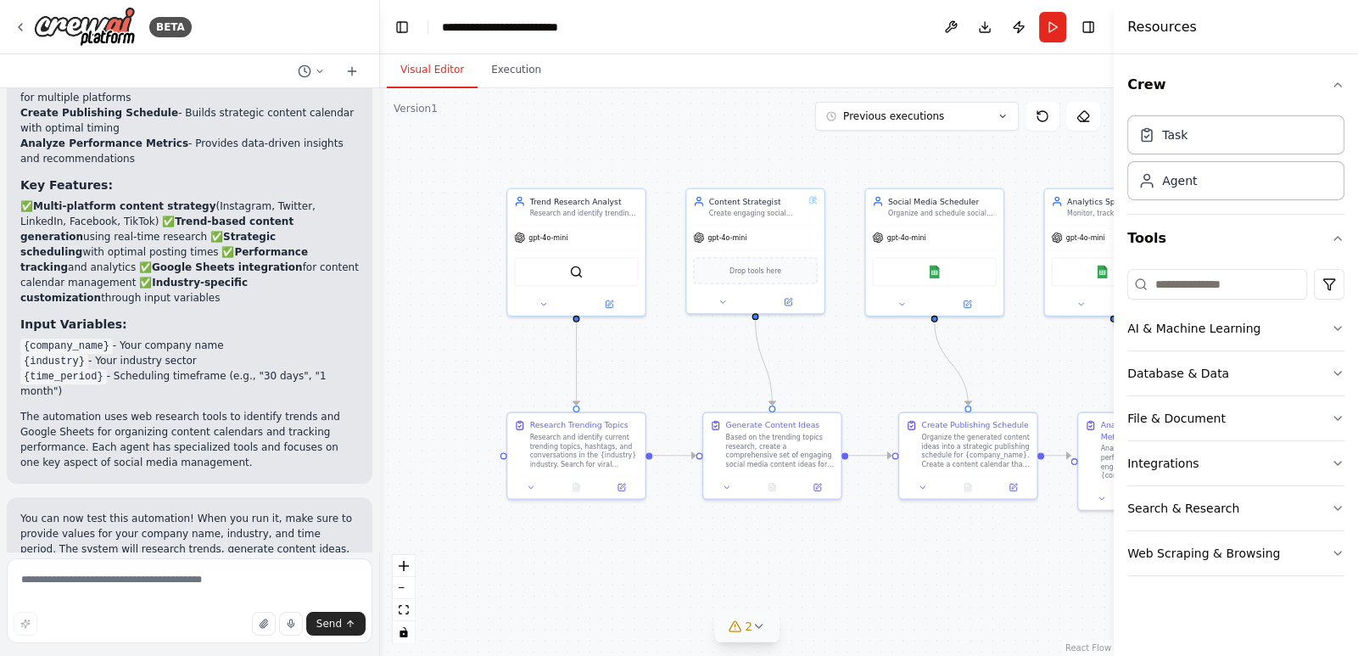 The height and width of the screenshot is (656, 1358). Describe the element at coordinates (1057, 455) in the screenshot. I see `g: Edge from 4f3de3a0-b585-420e-8eb0-c488221090e7 to 09dbc40e-db9d-45a2-89be-2dd0fcba2f5d` at that location.